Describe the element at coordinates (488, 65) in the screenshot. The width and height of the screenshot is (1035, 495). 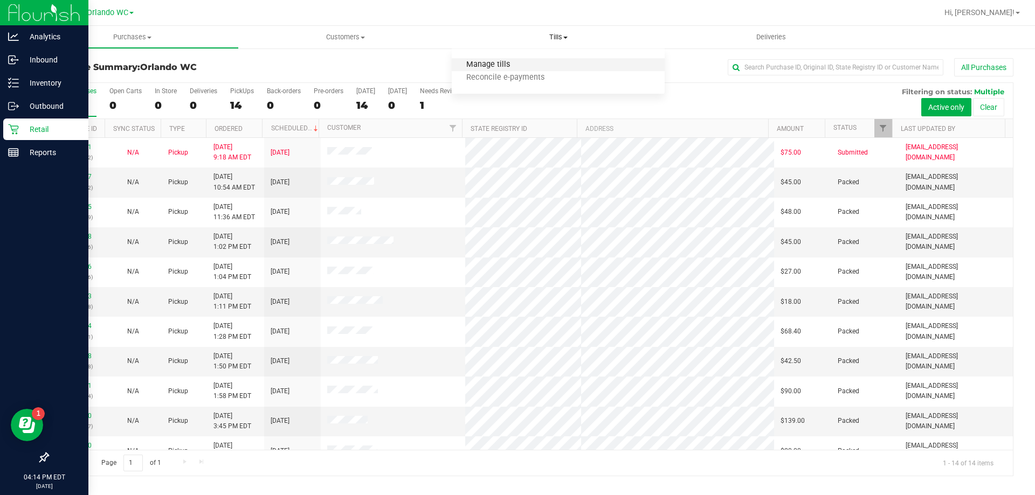
I see `span: Manage tills` at that location.